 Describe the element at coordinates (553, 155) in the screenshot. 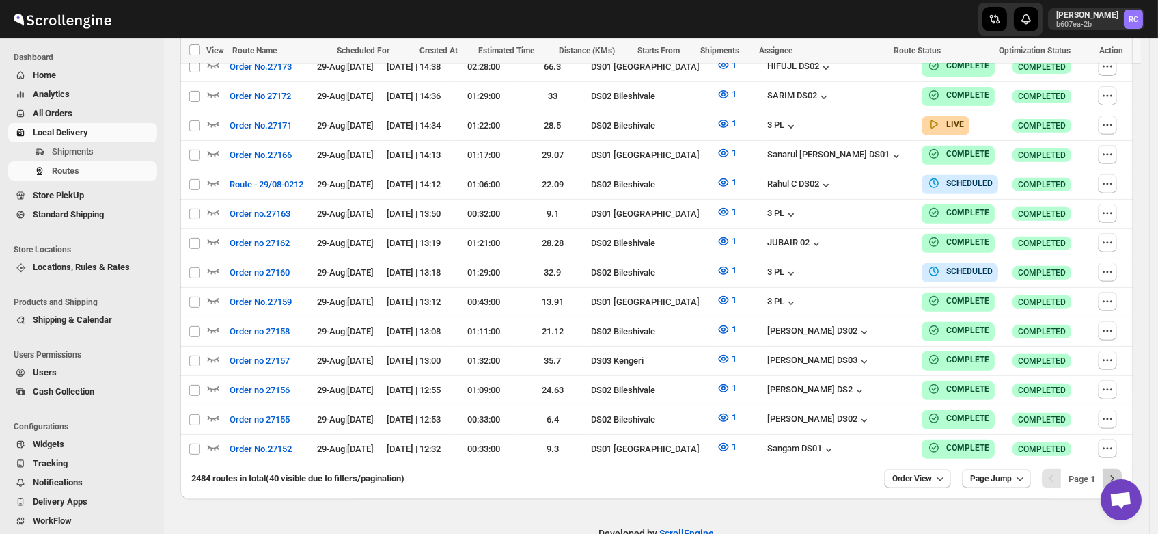

I see `div: 29.07` at that location.